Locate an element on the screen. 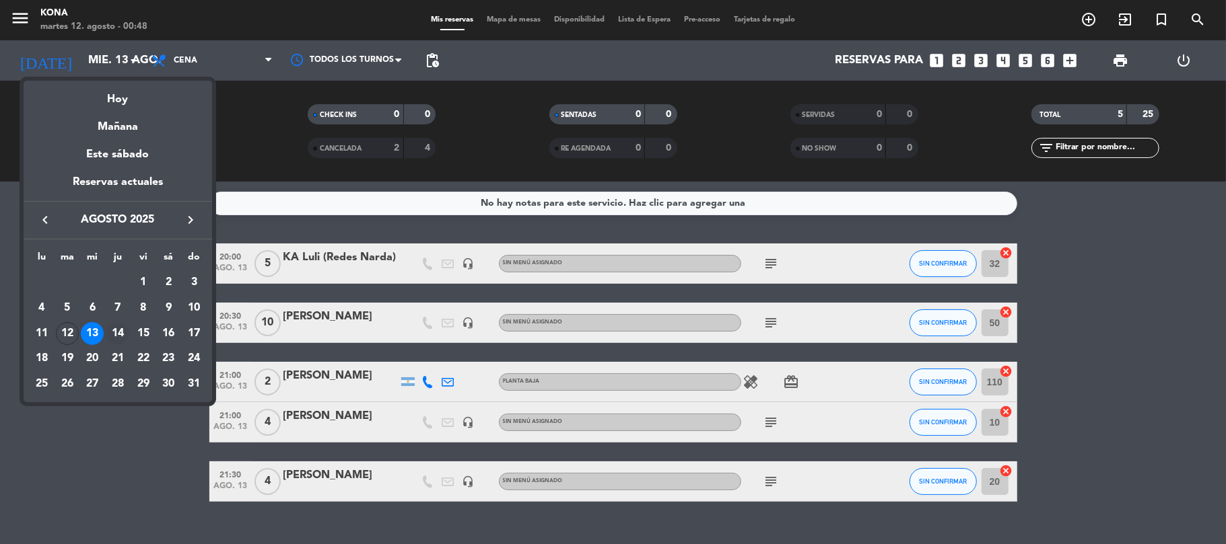 This screenshot has height=544, width=1226. div: 9 is located at coordinates (168, 308).